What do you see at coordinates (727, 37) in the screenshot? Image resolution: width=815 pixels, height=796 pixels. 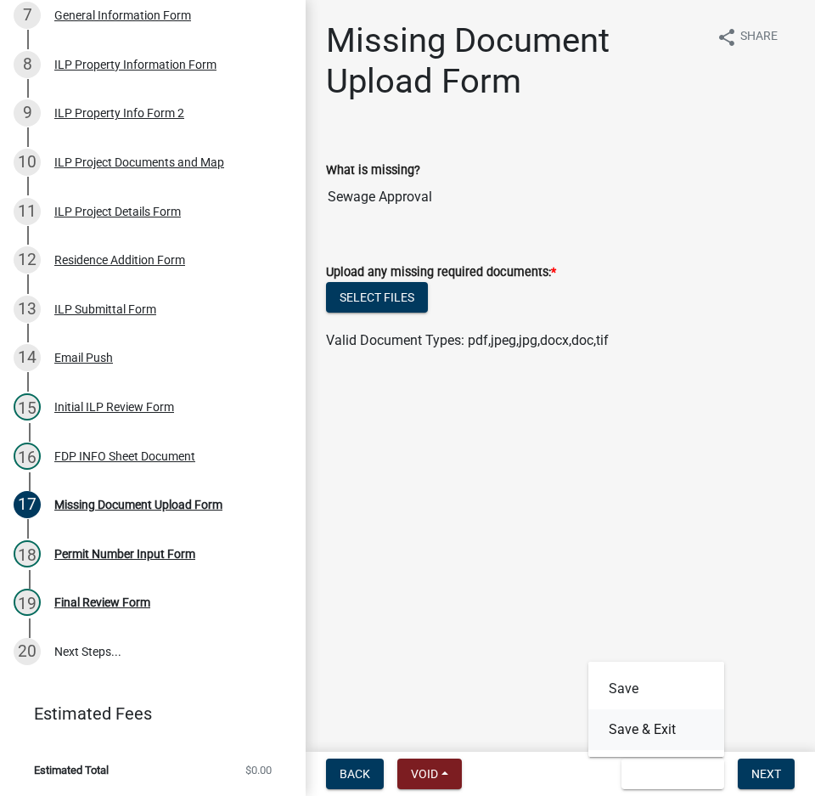 I see `i: share` at bounding box center [727, 37].